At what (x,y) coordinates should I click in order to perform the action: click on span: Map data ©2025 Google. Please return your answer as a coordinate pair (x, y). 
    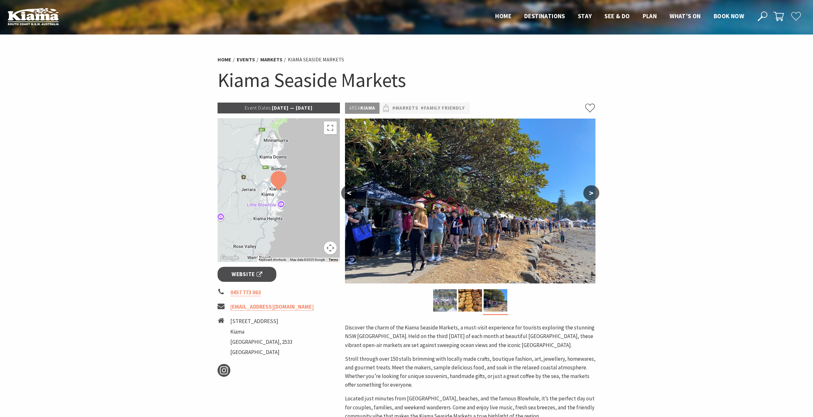
    Looking at the image, I should click on (307, 259).